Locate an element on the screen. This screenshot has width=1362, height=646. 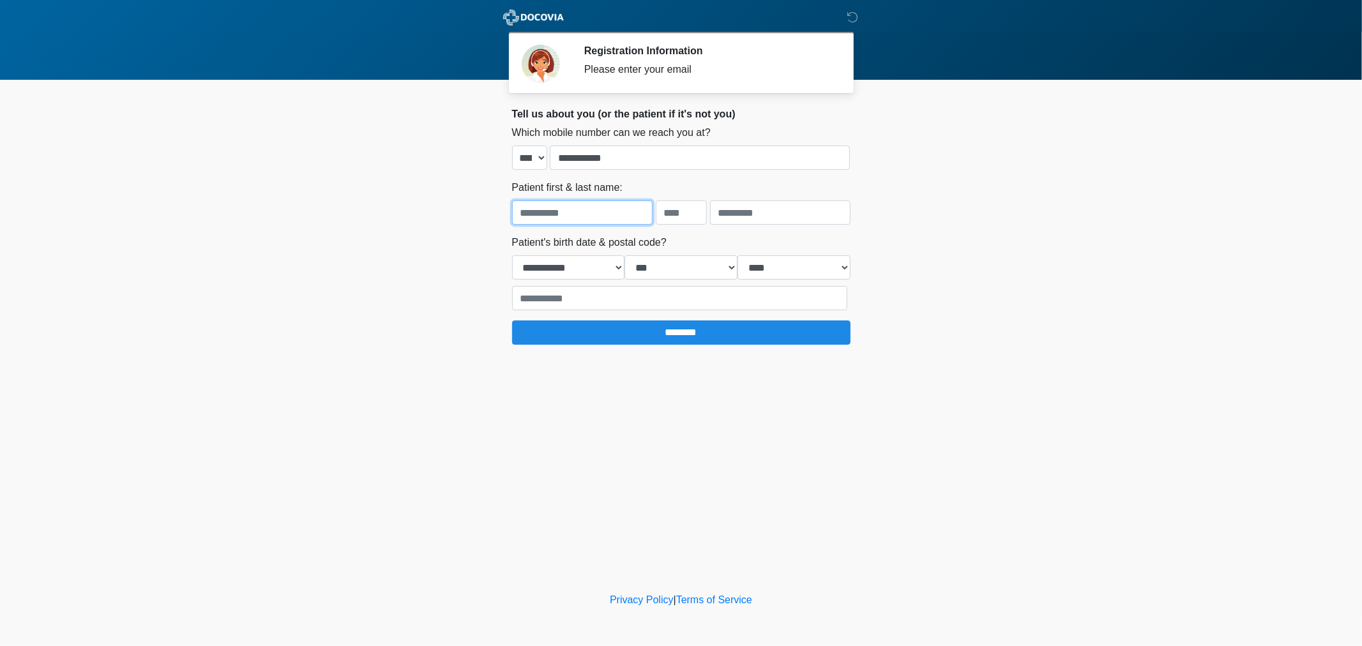
label: Which mobile number can we reach you at? is located at coordinates (611, 133).